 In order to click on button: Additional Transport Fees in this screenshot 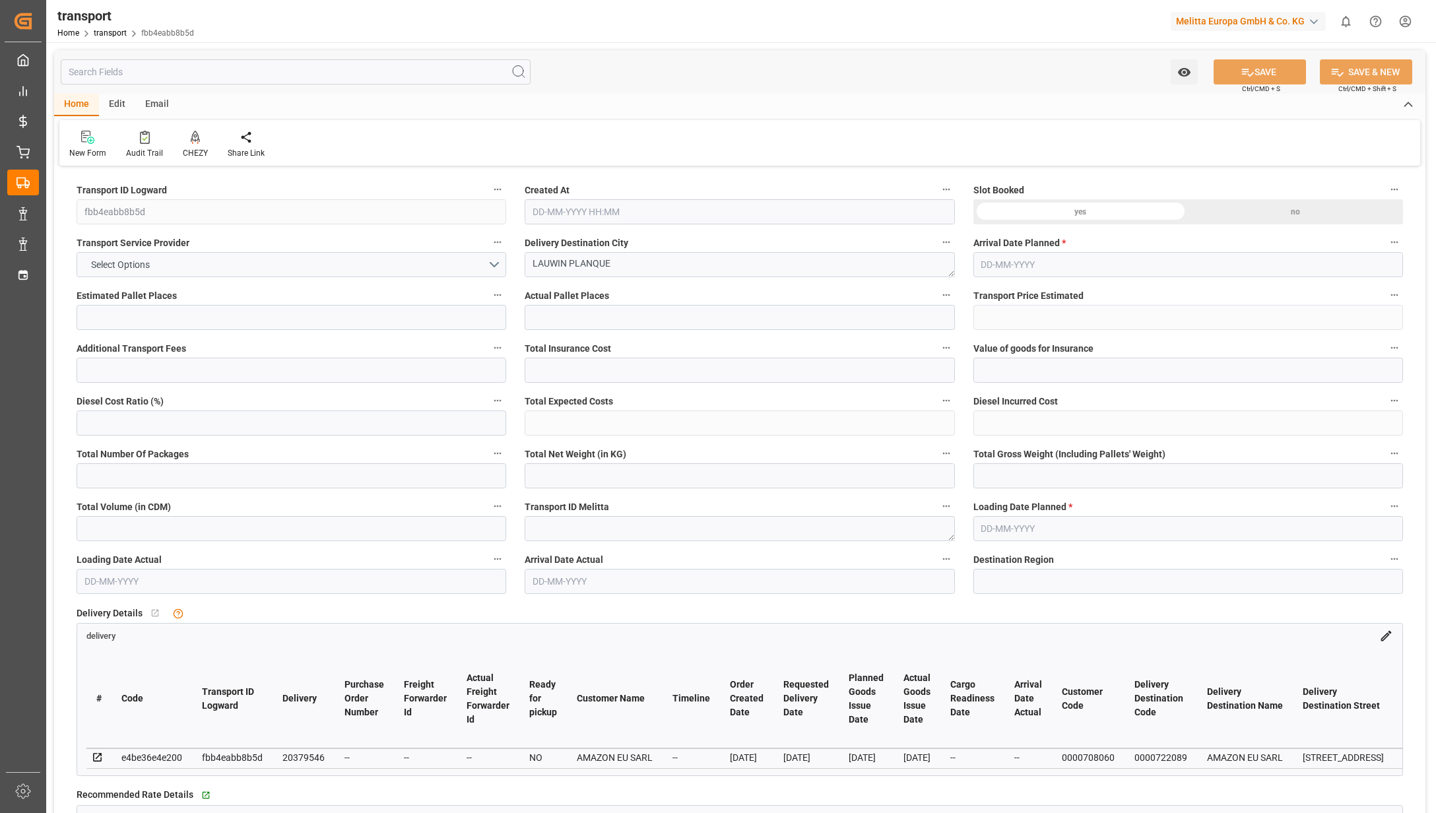, I will do `click(497, 348)`.